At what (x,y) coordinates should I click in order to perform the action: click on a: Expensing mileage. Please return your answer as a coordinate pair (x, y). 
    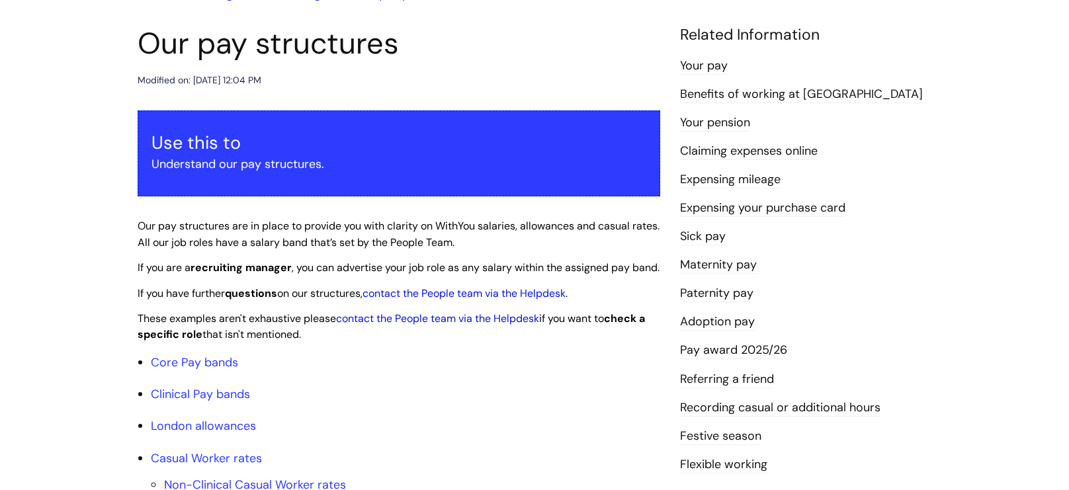
    Looking at the image, I should click on (730, 180).